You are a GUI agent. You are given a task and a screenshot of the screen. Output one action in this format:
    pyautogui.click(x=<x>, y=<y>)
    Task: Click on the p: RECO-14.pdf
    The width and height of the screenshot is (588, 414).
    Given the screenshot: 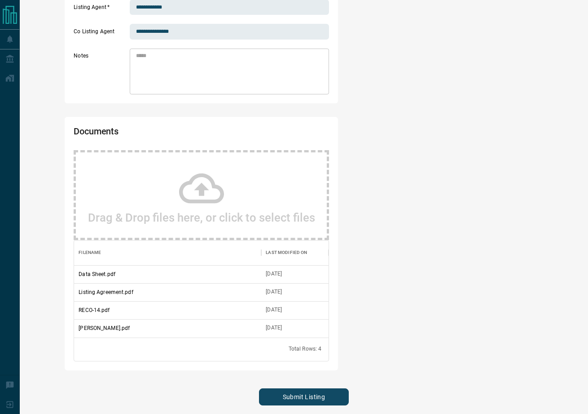 What is the action you would take?
    pyautogui.click(x=94, y=310)
    